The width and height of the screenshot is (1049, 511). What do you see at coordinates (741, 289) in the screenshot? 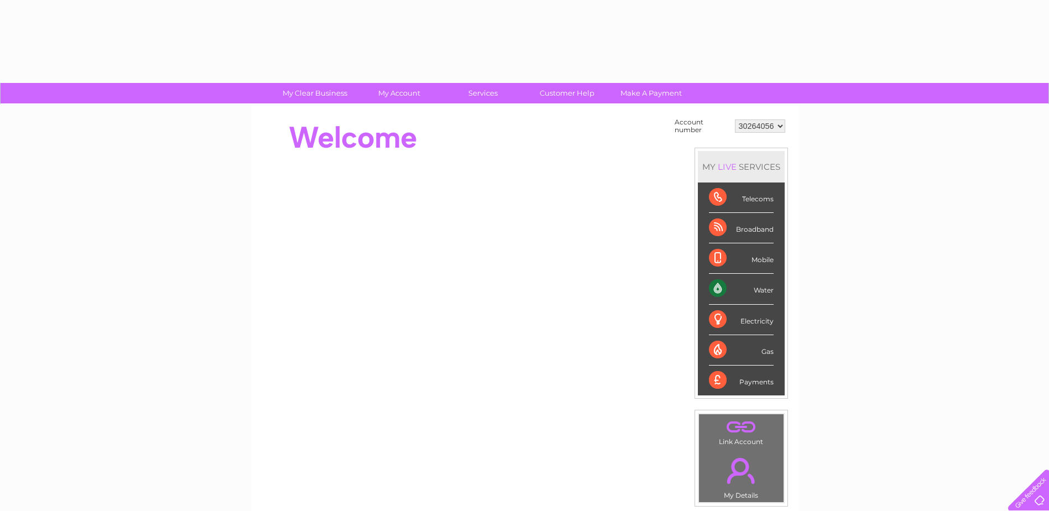
I see `div: Water` at bounding box center [741, 289].